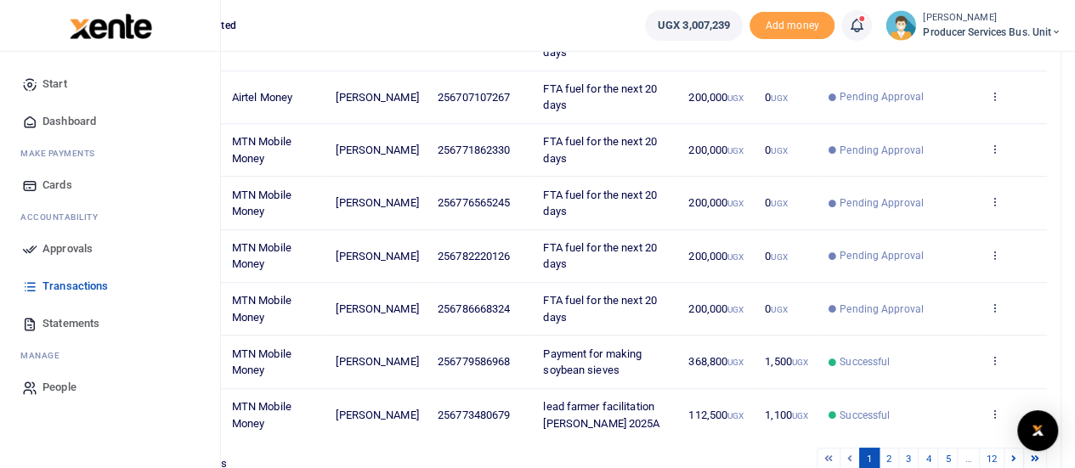 The width and height of the screenshot is (1075, 468). What do you see at coordinates (60, 388) in the screenshot?
I see `span: People` at bounding box center [60, 388].